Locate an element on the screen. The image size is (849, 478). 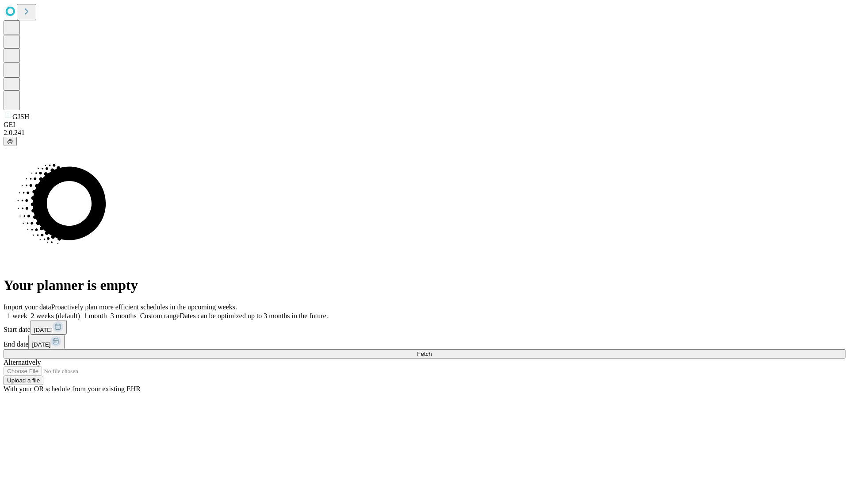
span: With your OR schedule from your existing EHR is located at coordinates (72, 388).